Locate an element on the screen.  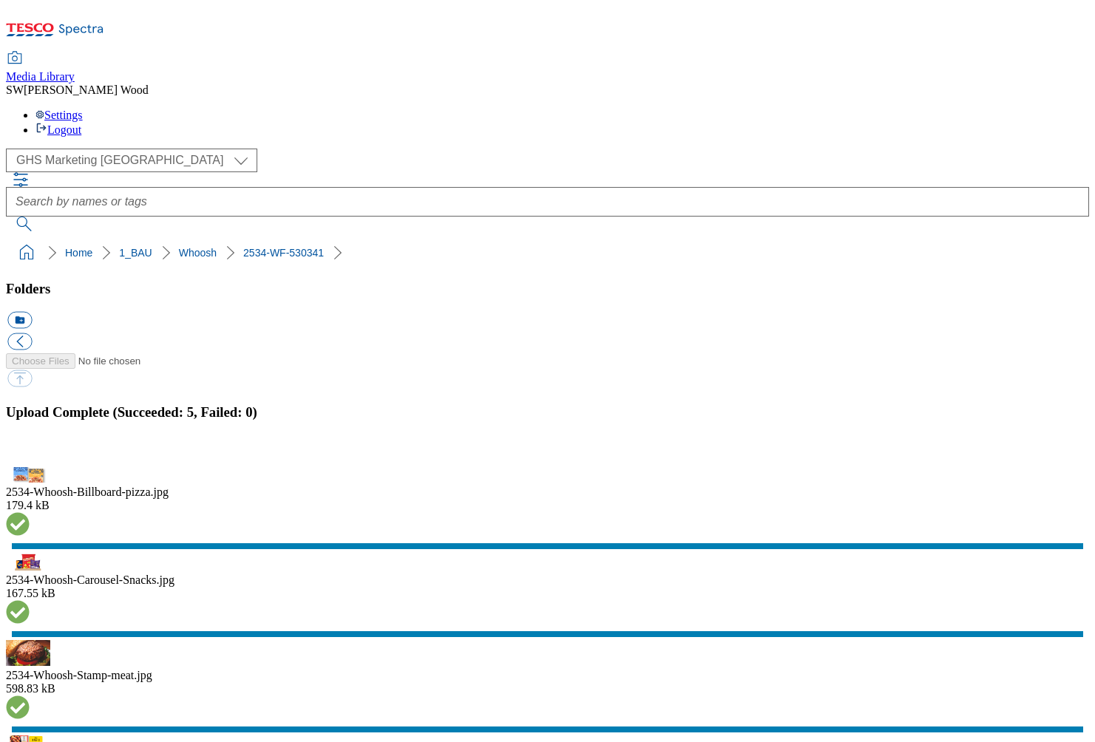
span: Media Library is located at coordinates (40, 76).